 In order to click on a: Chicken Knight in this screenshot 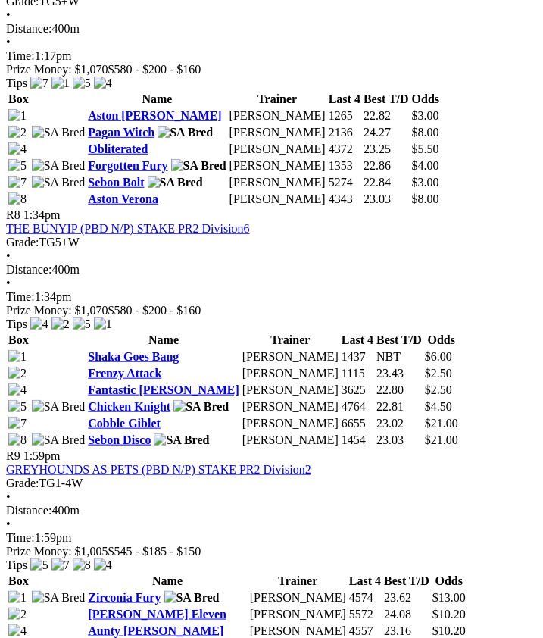, I will do `click(129, 406)`.